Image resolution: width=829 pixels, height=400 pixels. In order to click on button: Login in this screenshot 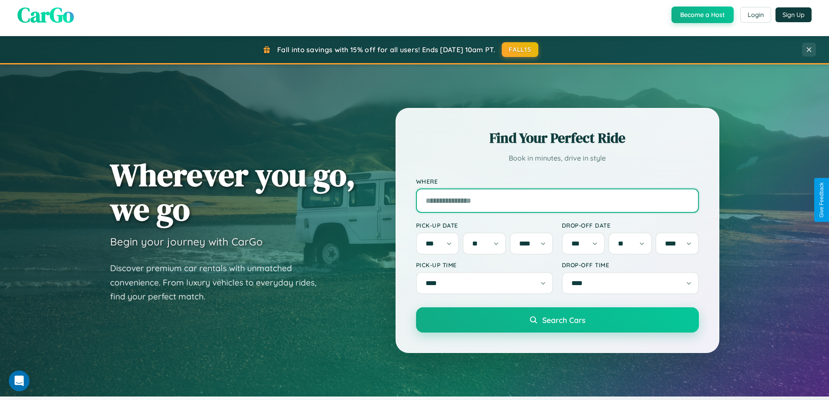, I will do `click(756, 15)`.